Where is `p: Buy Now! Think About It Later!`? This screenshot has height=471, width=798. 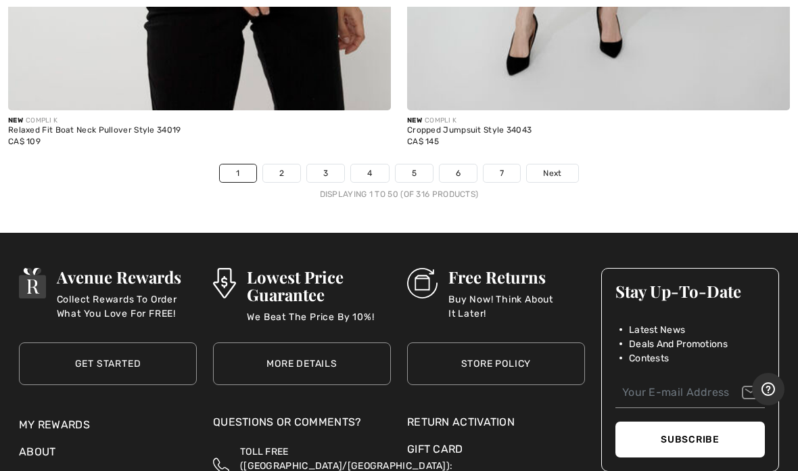 p: Buy Now! Think About It Later! is located at coordinates (517, 306).